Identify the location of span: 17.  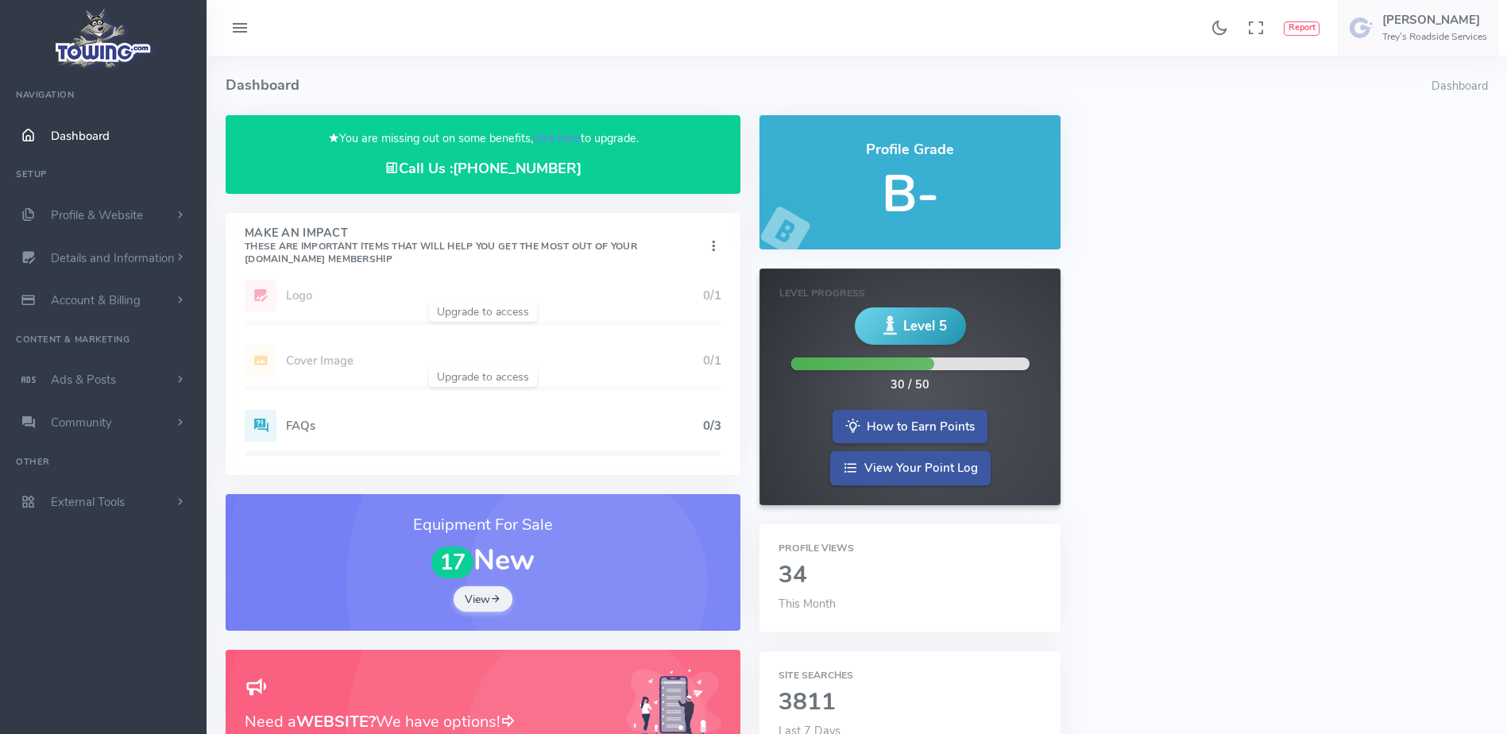
(453, 562).